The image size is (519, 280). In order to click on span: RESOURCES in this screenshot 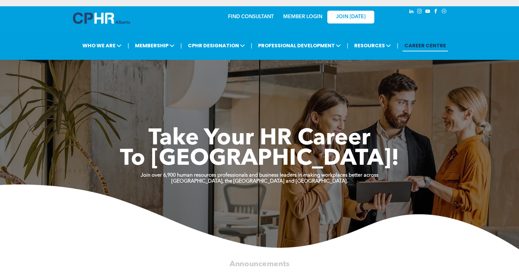, I will do `click(372, 45)`.